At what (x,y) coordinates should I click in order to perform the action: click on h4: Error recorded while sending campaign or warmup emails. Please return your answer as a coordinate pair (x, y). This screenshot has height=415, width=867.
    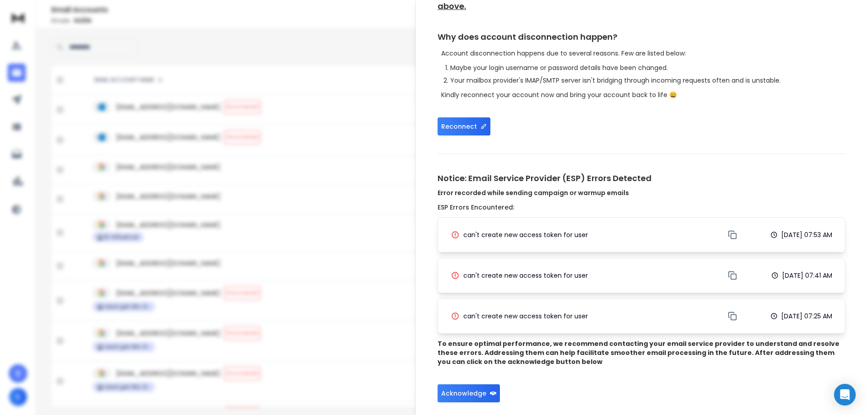
    Looking at the image, I should click on (641, 193).